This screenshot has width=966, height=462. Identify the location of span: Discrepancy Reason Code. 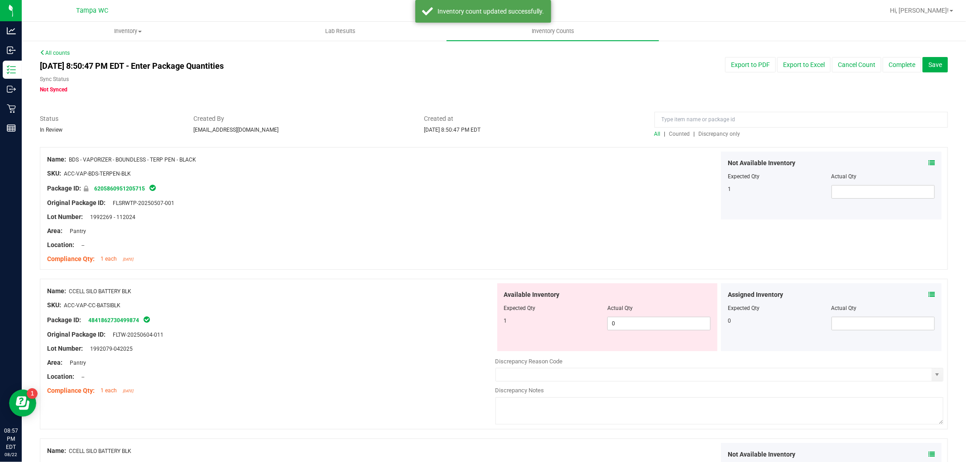
(529, 361).